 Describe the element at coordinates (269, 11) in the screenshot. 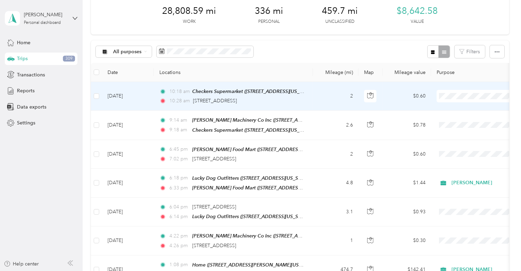

I see `span: 336 mi` at that location.